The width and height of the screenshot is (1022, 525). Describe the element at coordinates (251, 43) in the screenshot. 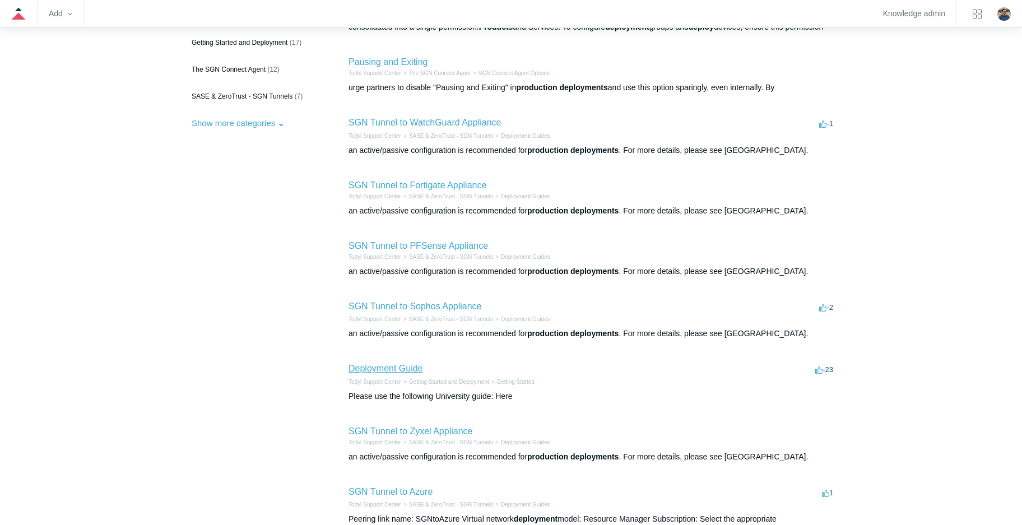

I see `a: Getting Started and Deployment (17)` at that location.